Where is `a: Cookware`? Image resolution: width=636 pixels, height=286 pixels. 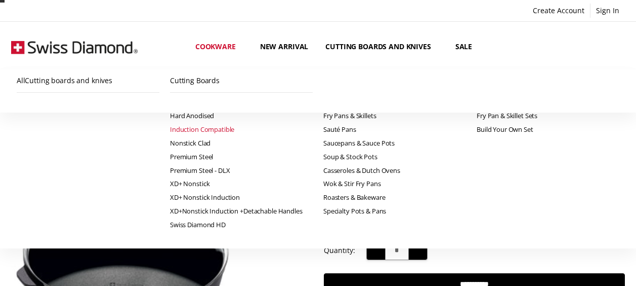
a: Cookware is located at coordinates (219, 47).